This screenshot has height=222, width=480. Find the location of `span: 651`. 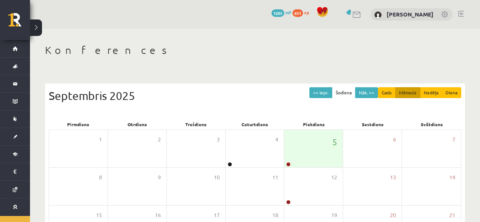

span: 651 is located at coordinates (297, 13).